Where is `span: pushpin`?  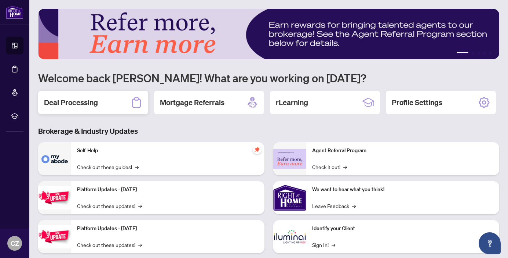
span: pushpin is located at coordinates (257, 149).